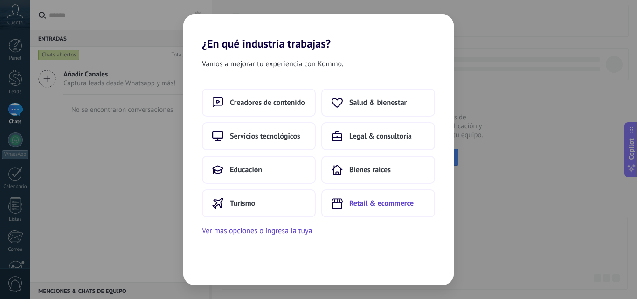  What do you see at coordinates (257, 231) in the screenshot?
I see `button: Ver más opciones o ingresa la tuya` at bounding box center [257, 231].